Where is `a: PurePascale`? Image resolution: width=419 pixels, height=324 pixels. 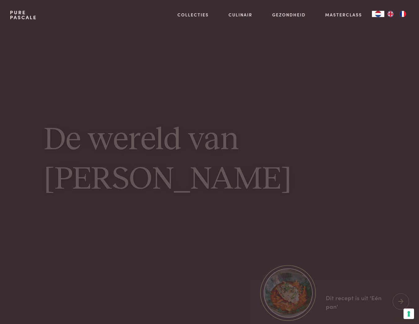
a: PurePascale is located at coordinates (23, 15).